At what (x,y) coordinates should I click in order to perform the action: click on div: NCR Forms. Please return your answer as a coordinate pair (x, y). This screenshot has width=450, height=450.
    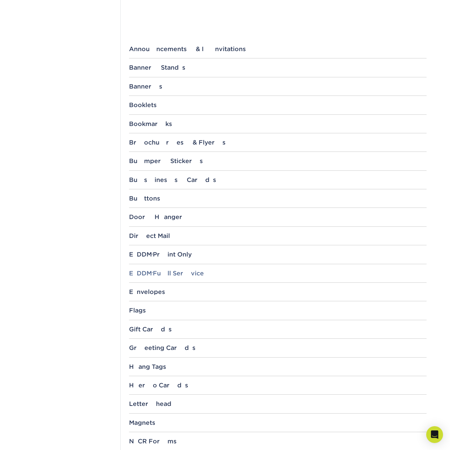
    Looking at the image, I should click on (278, 441).